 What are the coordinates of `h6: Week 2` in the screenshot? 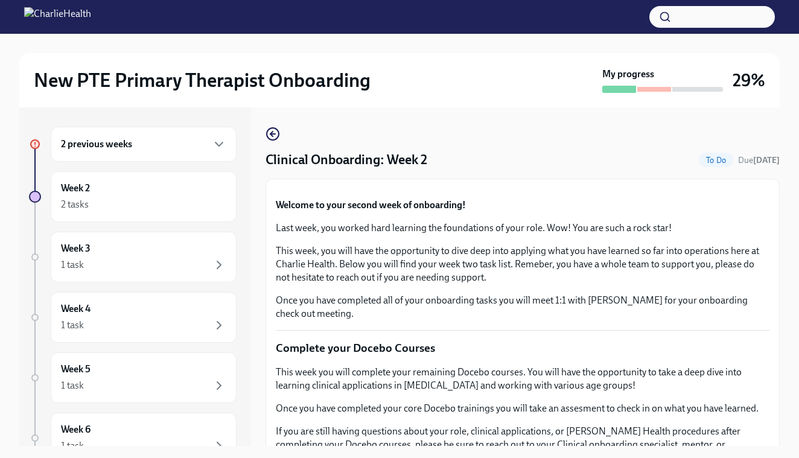 It's located at (75, 188).